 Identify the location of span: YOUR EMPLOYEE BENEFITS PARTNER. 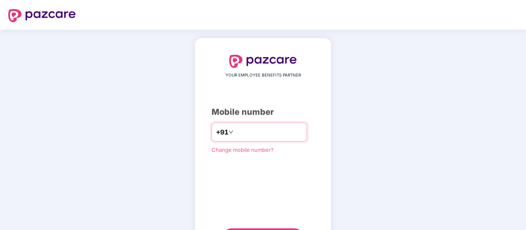
(263, 75).